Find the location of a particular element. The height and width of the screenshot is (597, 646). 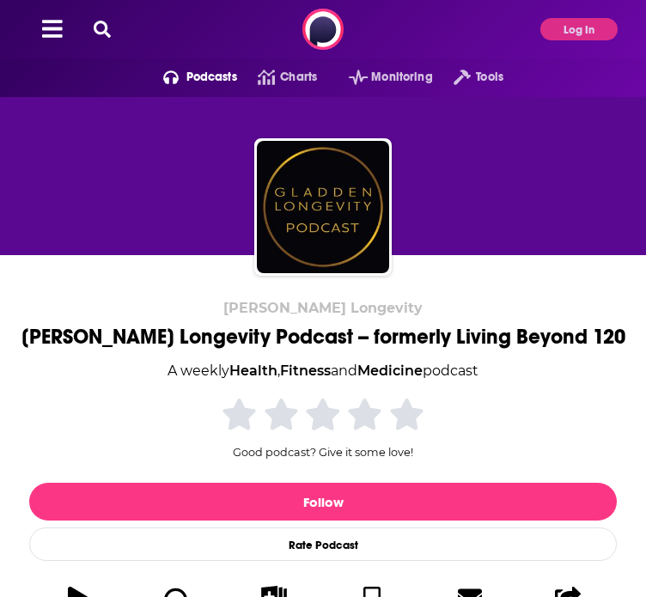

span: Good podcast? Give it some love! is located at coordinates (323, 452).